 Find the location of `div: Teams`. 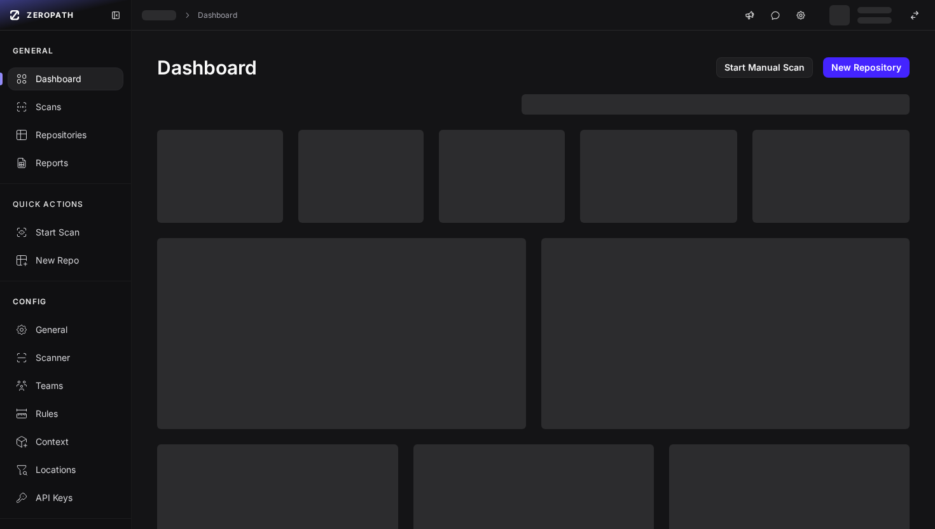

div: Teams is located at coordinates (66, 386).